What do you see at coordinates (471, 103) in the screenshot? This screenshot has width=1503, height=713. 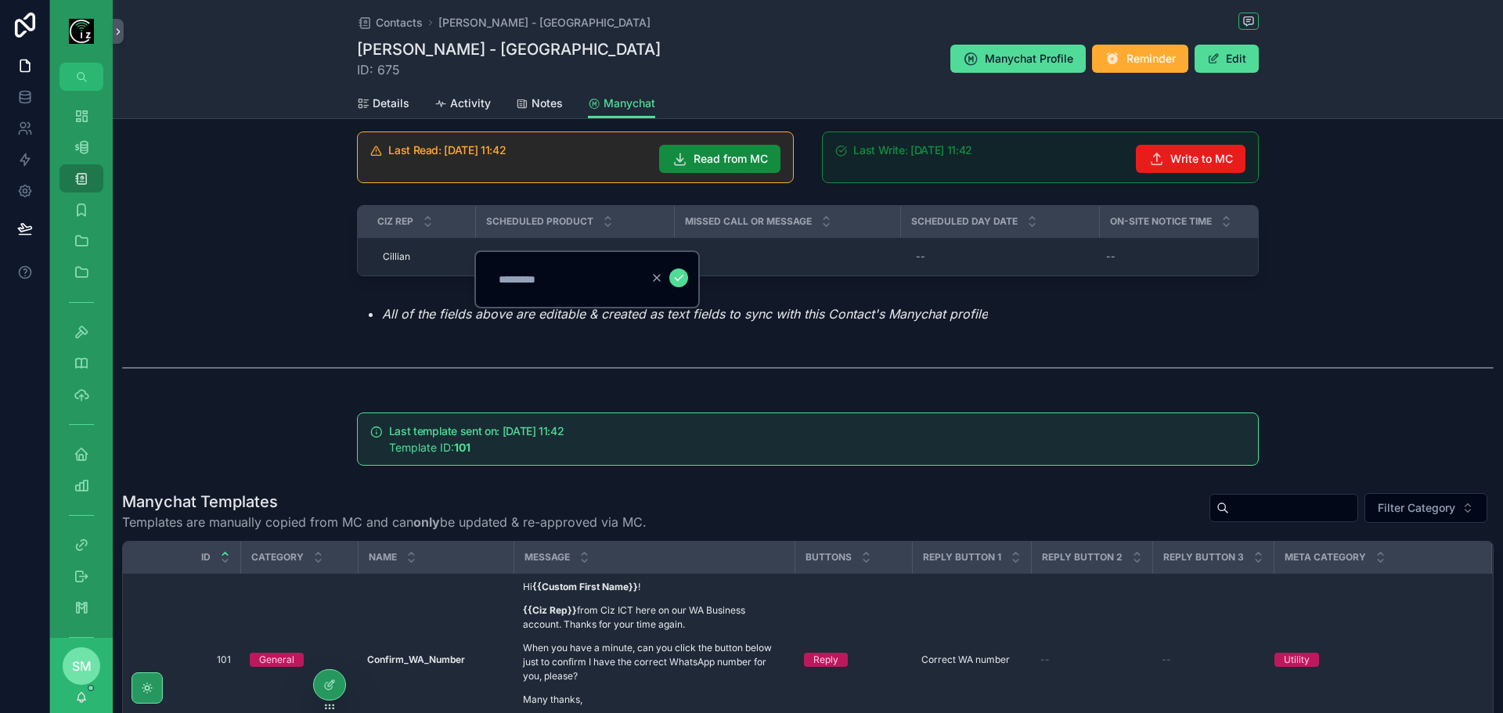 I see `span: Activity` at bounding box center [471, 103].